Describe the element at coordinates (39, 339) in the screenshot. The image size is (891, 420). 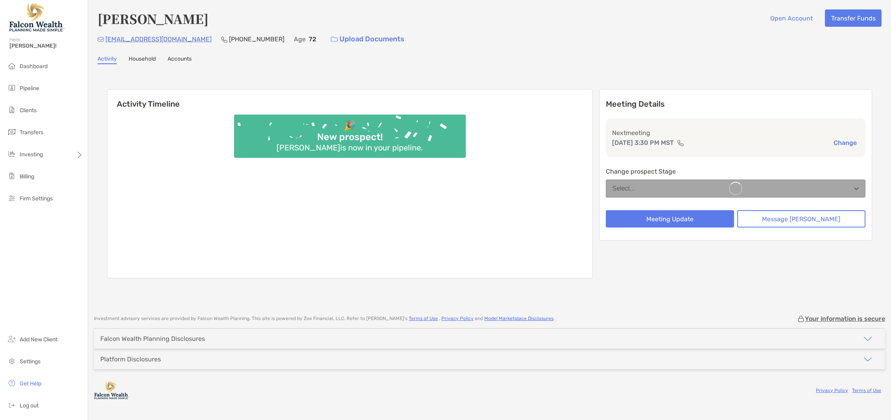
I see `span: Add New Client` at that location.